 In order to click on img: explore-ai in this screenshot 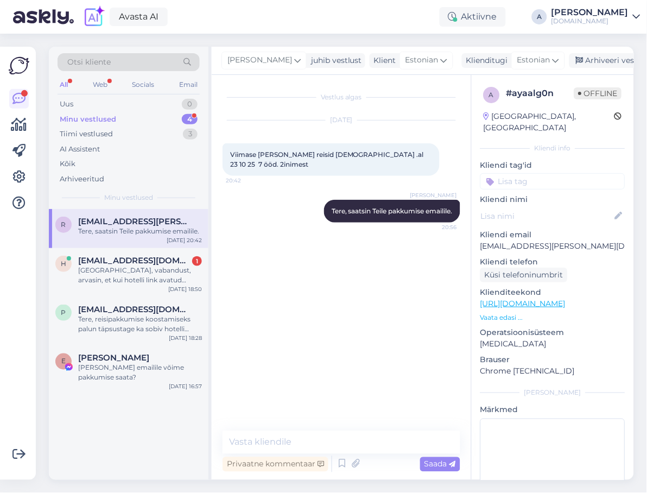, I will do `click(94, 17)`.